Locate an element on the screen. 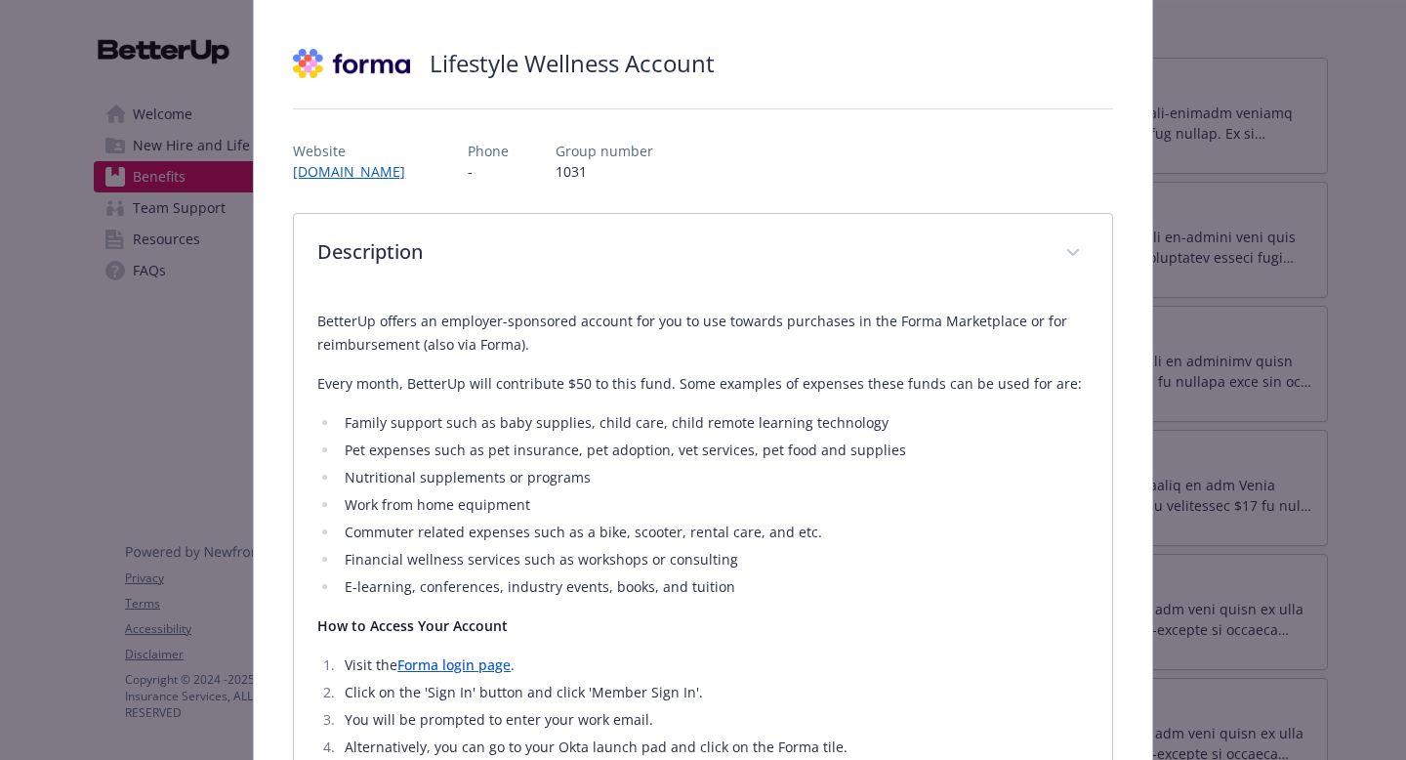 Image resolution: width=1406 pixels, height=760 pixels. li: Financial wellness services such as workshops or consulting is located at coordinates (714, 559).